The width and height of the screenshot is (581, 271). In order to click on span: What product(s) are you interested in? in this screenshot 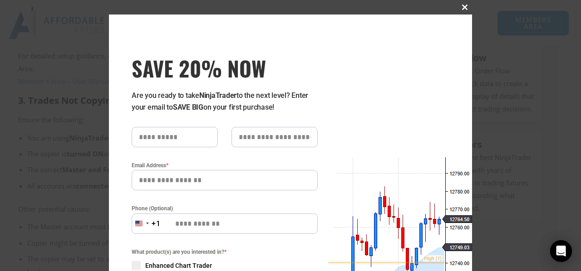, I will do `click(225, 252)`.